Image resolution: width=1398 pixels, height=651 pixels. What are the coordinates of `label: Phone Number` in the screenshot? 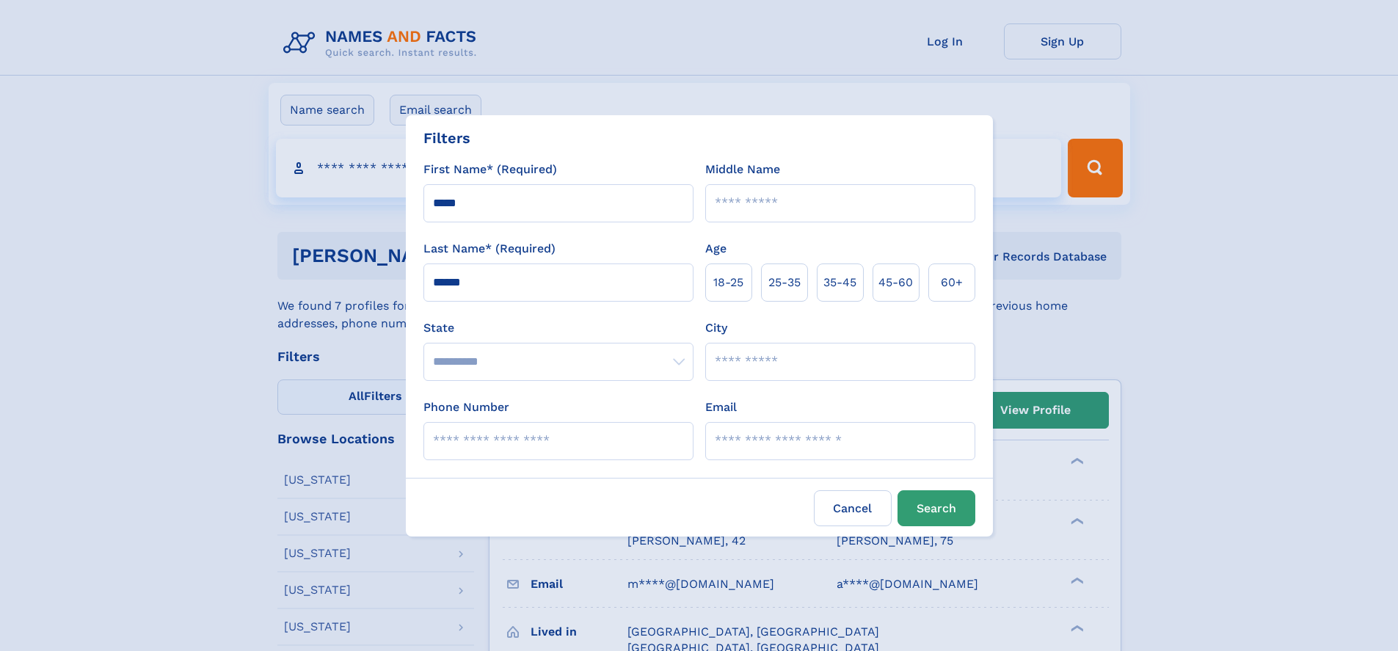 It's located at (466, 407).